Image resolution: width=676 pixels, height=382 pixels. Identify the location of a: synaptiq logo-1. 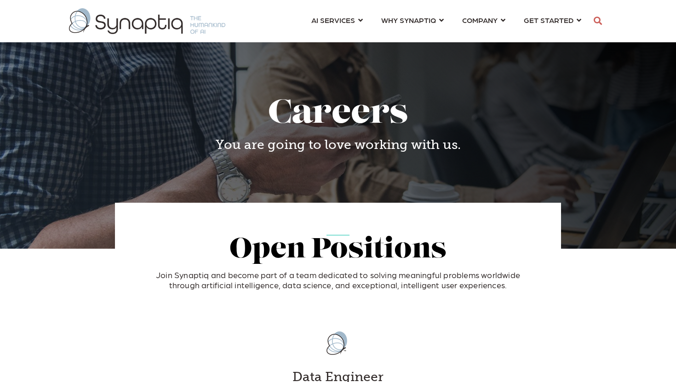
(147, 21).